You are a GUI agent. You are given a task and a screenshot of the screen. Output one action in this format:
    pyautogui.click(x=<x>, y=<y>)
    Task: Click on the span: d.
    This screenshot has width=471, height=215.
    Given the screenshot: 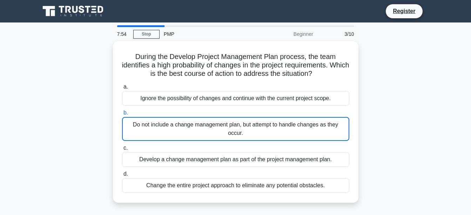 What is the action you would take?
    pyautogui.click(x=126, y=173)
    